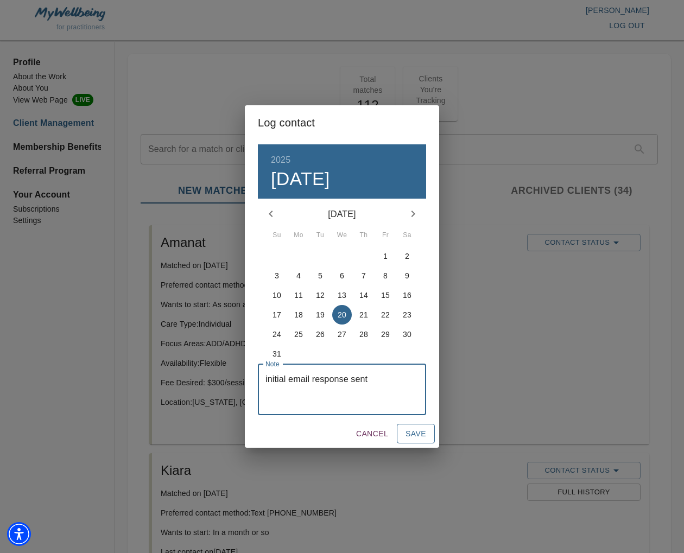 The height and width of the screenshot is (553, 684). What do you see at coordinates (407, 256) in the screenshot?
I see `button: 2` at bounding box center [407, 256].